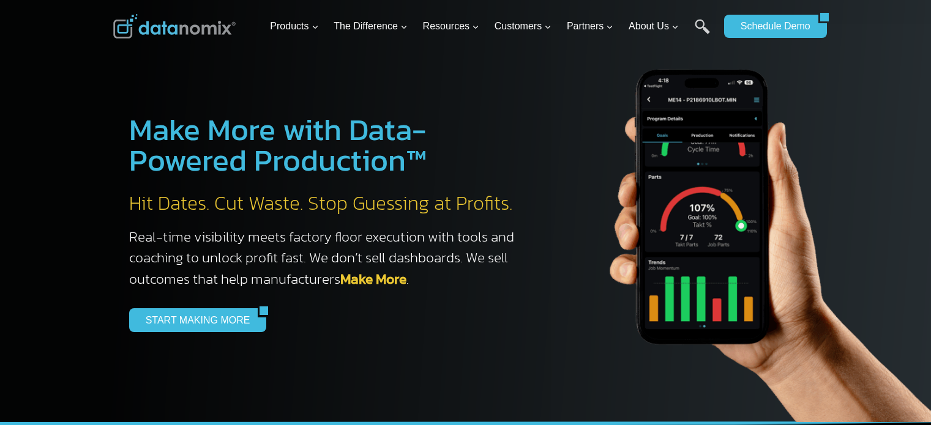 This screenshot has width=931, height=425. What do you see at coordinates (590, 26) in the screenshot?
I see `span: Partners` at bounding box center [590, 26].